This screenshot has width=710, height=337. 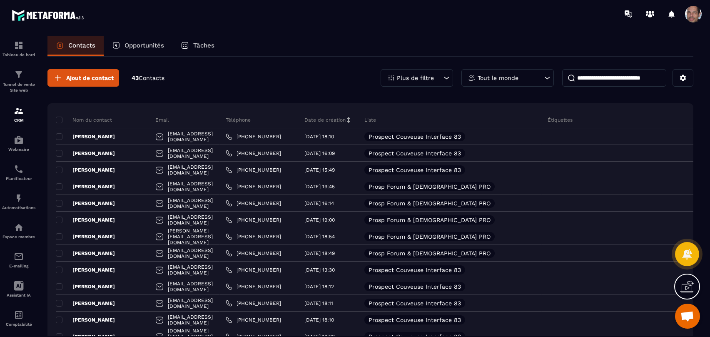 What do you see at coordinates (19, 295) in the screenshot?
I see `p: Assistant IA` at bounding box center [19, 295].